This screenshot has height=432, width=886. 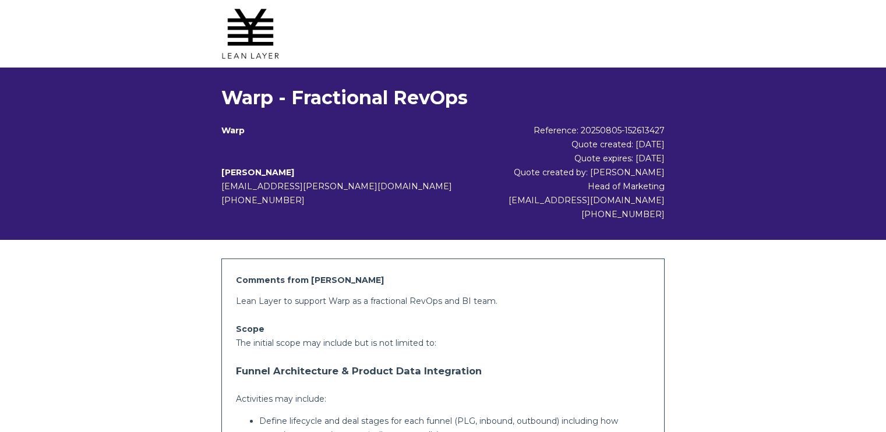 What do you see at coordinates (251, 34) in the screenshot?
I see `img: Lean Layer` at bounding box center [251, 34].